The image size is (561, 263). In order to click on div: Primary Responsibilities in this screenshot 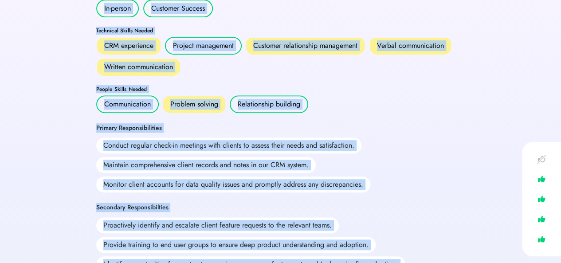, I will do `click(129, 128)`.